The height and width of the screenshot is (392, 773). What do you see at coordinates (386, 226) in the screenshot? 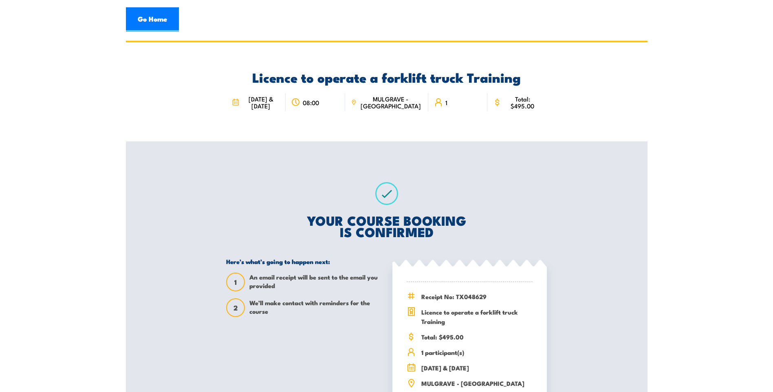
I see `h2: YOUR COURSE BOOKING IS CONFIRMED` at bounding box center [386, 226].